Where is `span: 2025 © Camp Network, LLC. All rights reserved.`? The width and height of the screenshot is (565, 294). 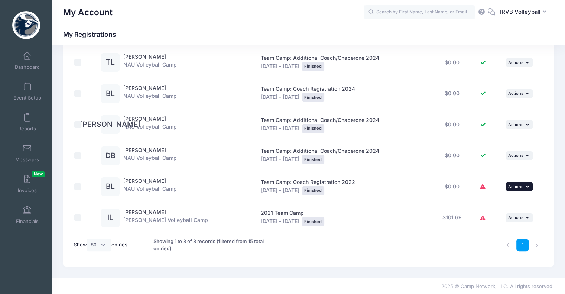
span: 2025 © Camp Network, LLC. All rights reserved. is located at coordinates (497, 286).